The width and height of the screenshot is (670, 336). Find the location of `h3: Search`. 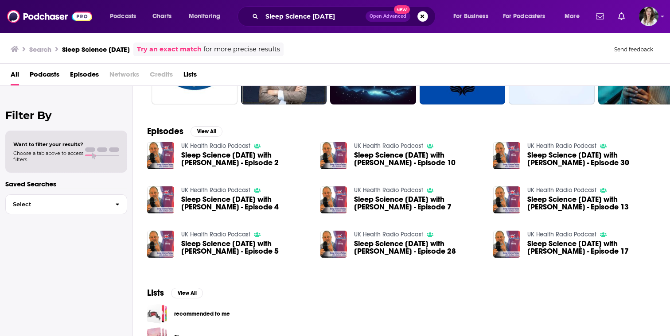

h3: Search is located at coordinates (40, 49).